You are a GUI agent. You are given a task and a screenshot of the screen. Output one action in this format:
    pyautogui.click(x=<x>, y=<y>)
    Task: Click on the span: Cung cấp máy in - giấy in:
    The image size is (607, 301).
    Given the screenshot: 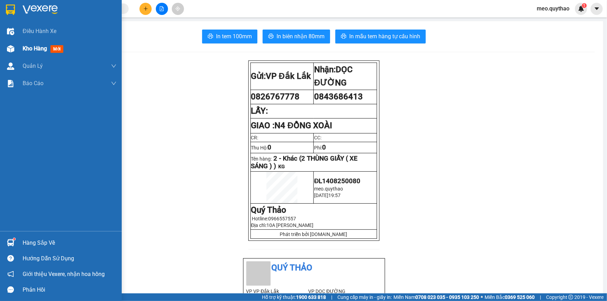 What is the action you would take?
    pyautogui.click(x=364, y=297)
    